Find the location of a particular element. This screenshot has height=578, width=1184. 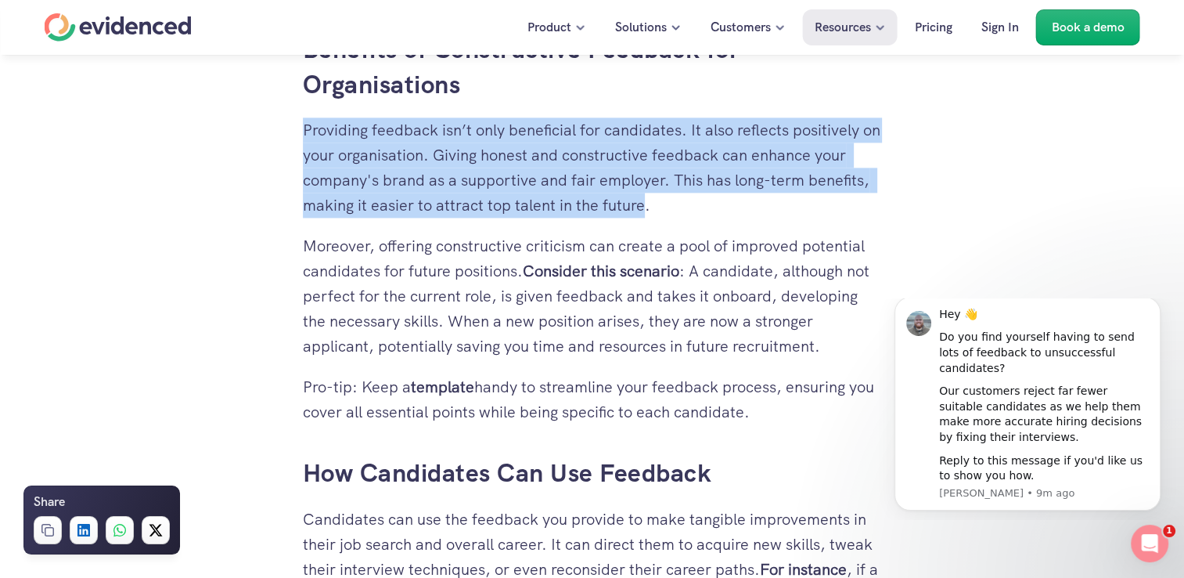

a: Book a demo is located at coordinates (1088, 27).